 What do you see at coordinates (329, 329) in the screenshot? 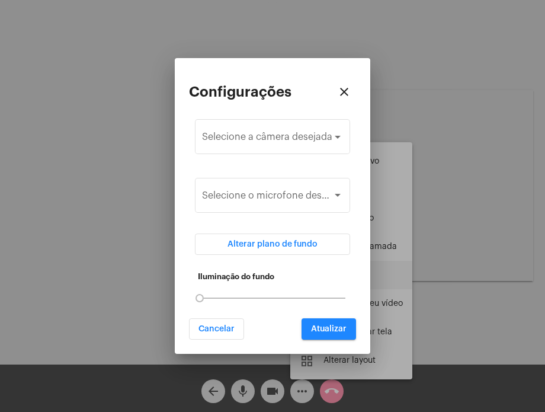
I see `button: Atualizar` at bounding box center [329, 329].